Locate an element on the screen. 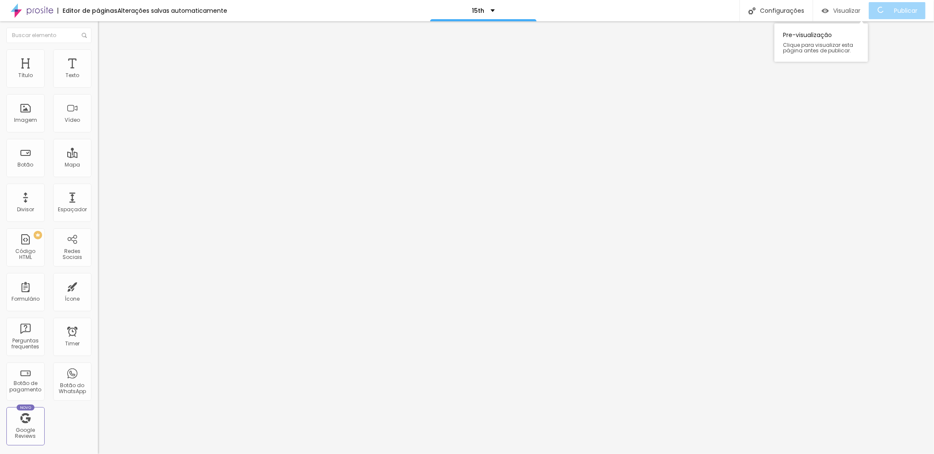  p: 15th is located at coordinates (478, 11).